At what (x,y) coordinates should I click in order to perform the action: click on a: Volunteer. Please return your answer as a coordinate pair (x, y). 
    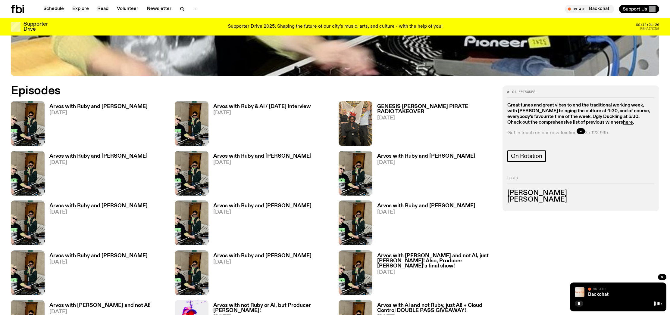
    Looking at the image, I should click on (127, 9).